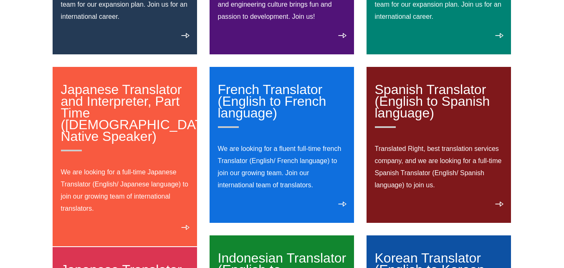 The image size is (564, 268). Describe the element at coordinates (440, 167) in the screenshot. I see `p: Translated Right, best translation services company, and we are looking for a full-time Spanish T...` at that location.